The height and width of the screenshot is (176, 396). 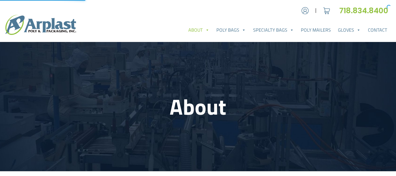 I want to click on a: About, so click(x=199, y=30).